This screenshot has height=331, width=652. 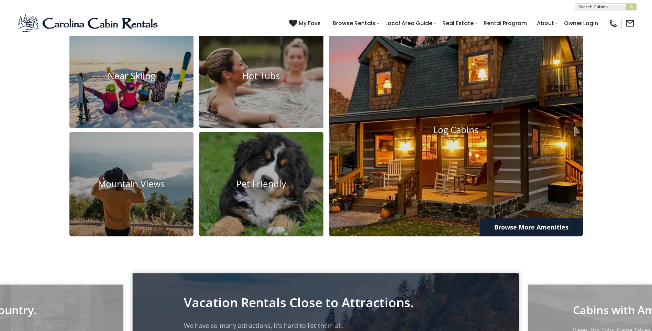 I want to click on a: Browse More Amenities, so click(x=531, y=227).